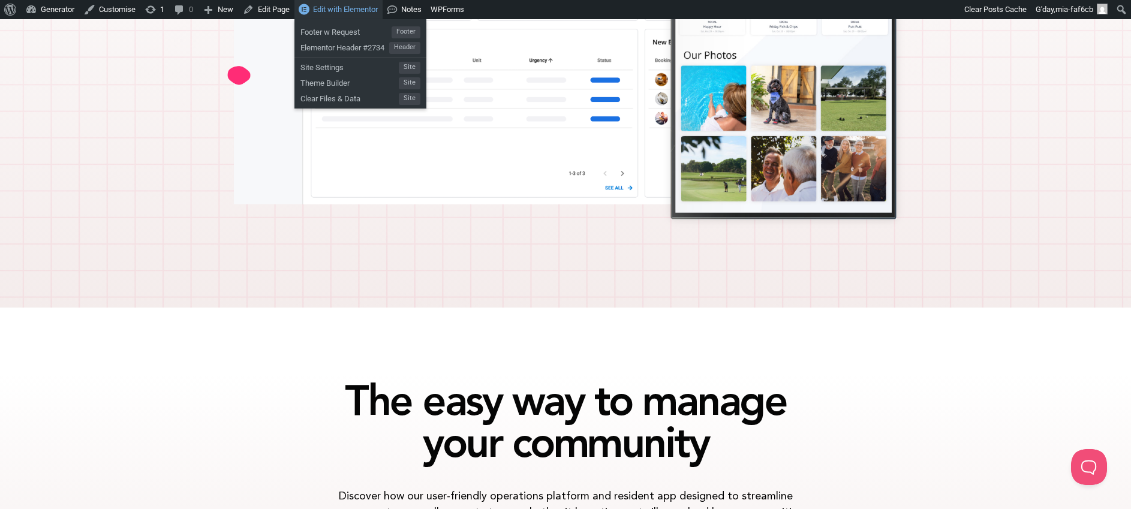 Image resolution: width=1131 pixels, height=509 pixels. I want to click on a: Elementor Header #2734Header, so click(360, 46).